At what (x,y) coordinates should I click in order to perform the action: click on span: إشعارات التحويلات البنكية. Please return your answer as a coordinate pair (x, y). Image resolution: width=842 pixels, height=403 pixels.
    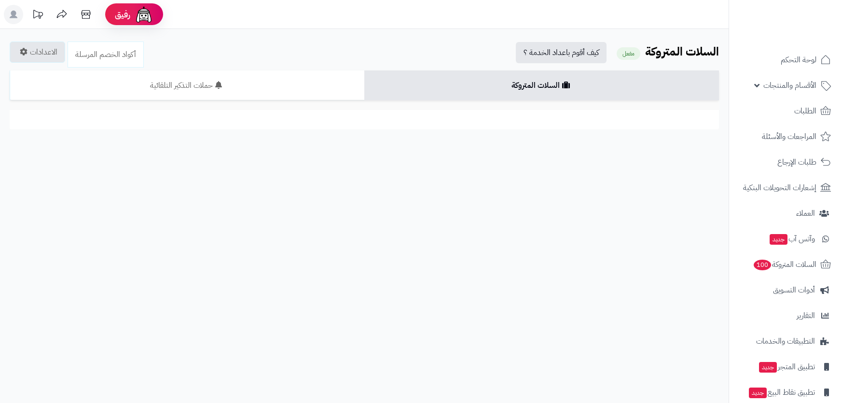
    Looking at the image, I should click on (780, 188).